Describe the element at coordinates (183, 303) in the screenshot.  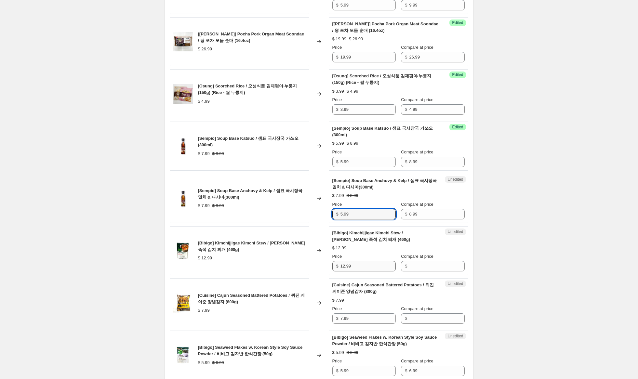
I see `img: IMG_2466_80x.jpg` at that location.